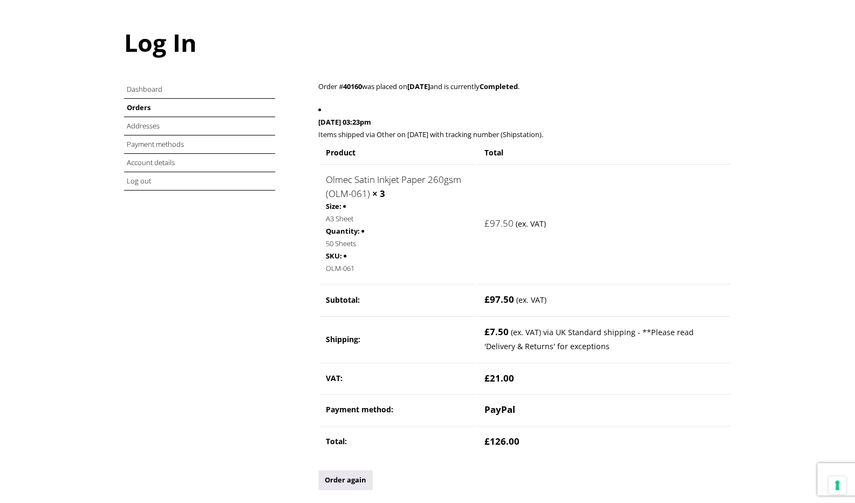 Image resolution: width=855 pixels, height=503 pixels. Describe the element at coordinates (604, 152) in the screenshot. I see `th: Total` at that location.